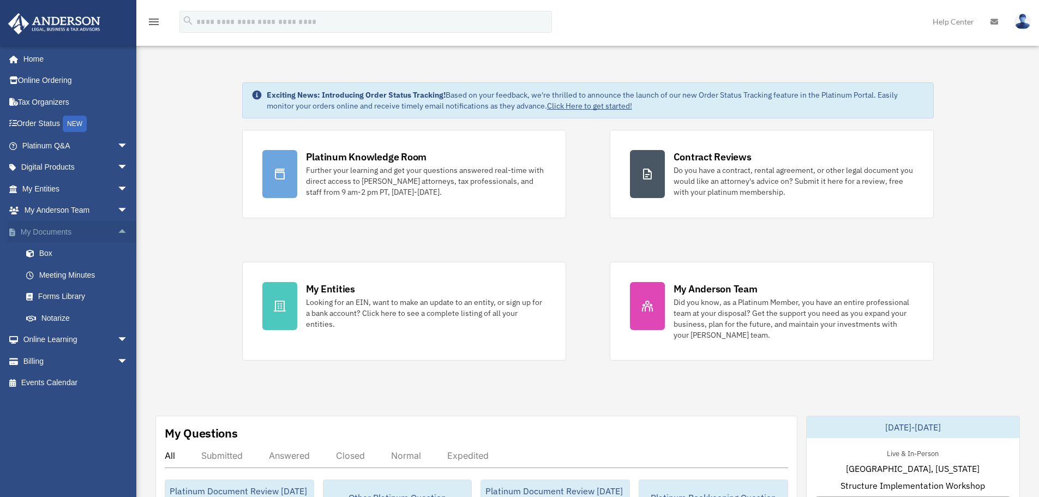 The width and height of the screenshot is (1039, 497). What do you see at coordinates (73, 59) in the screenshot?
I see `a: Home` at bounding box center [73, 59].